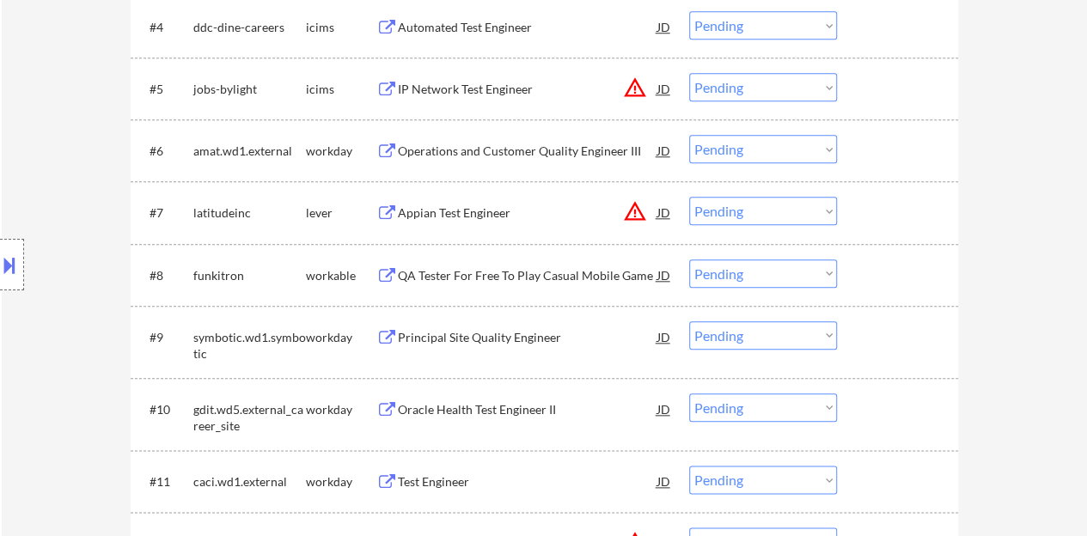  I want to click on div: Test Engineer, so click(528, 482).